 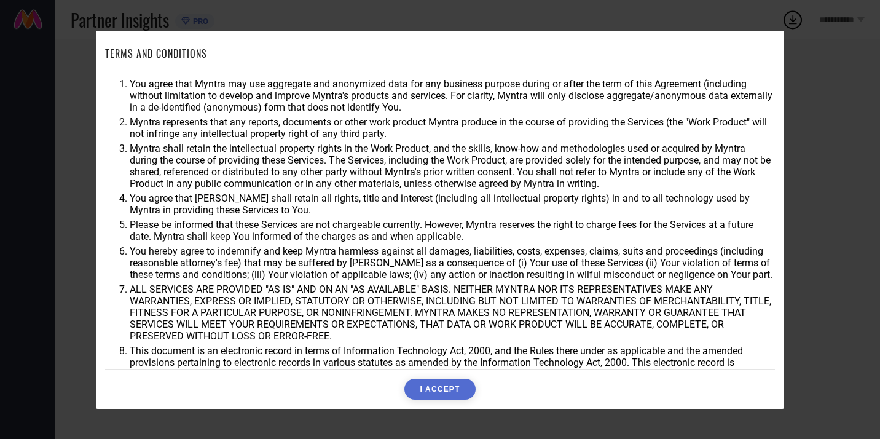 What do you see at coordinates (452, 166) in the screenshot?
I see `li: Myntra shall retain the intellectual property rights in the Work Product, and the skills, know-ho...` at bounding box center [452, 166].